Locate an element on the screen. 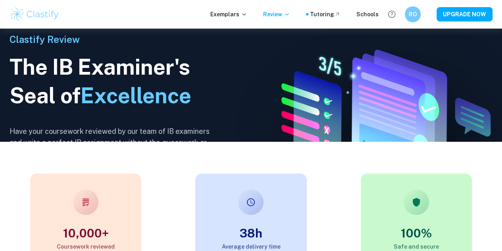  img: Clastify logo is located at coordinates (34, 14).